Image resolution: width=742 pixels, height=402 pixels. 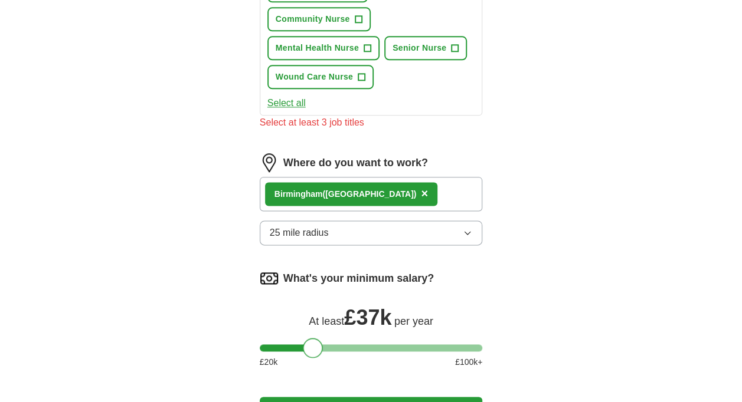 I want to click on button: Wound Care Nurse, so click(x=320, y=77).